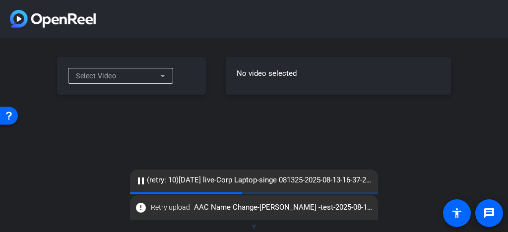 Image resolution: width=508 pixels, height=232 pixels. Describe the element at coordinates (338, 73) in the screenshot. I see `h3: No video selected` at that location.